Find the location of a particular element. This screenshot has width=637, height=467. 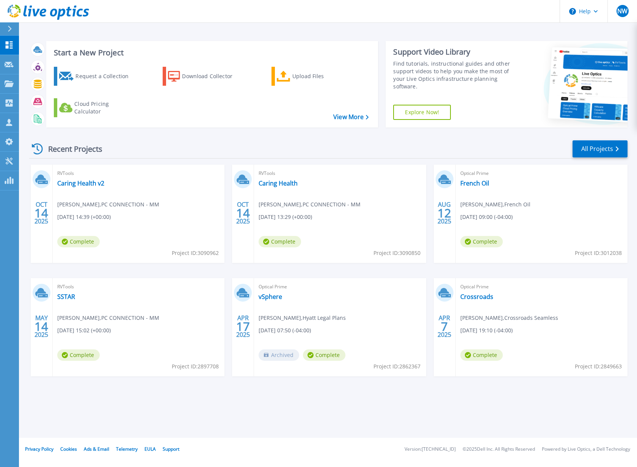

div: Support Video Library is located at coordinates (455, 52).